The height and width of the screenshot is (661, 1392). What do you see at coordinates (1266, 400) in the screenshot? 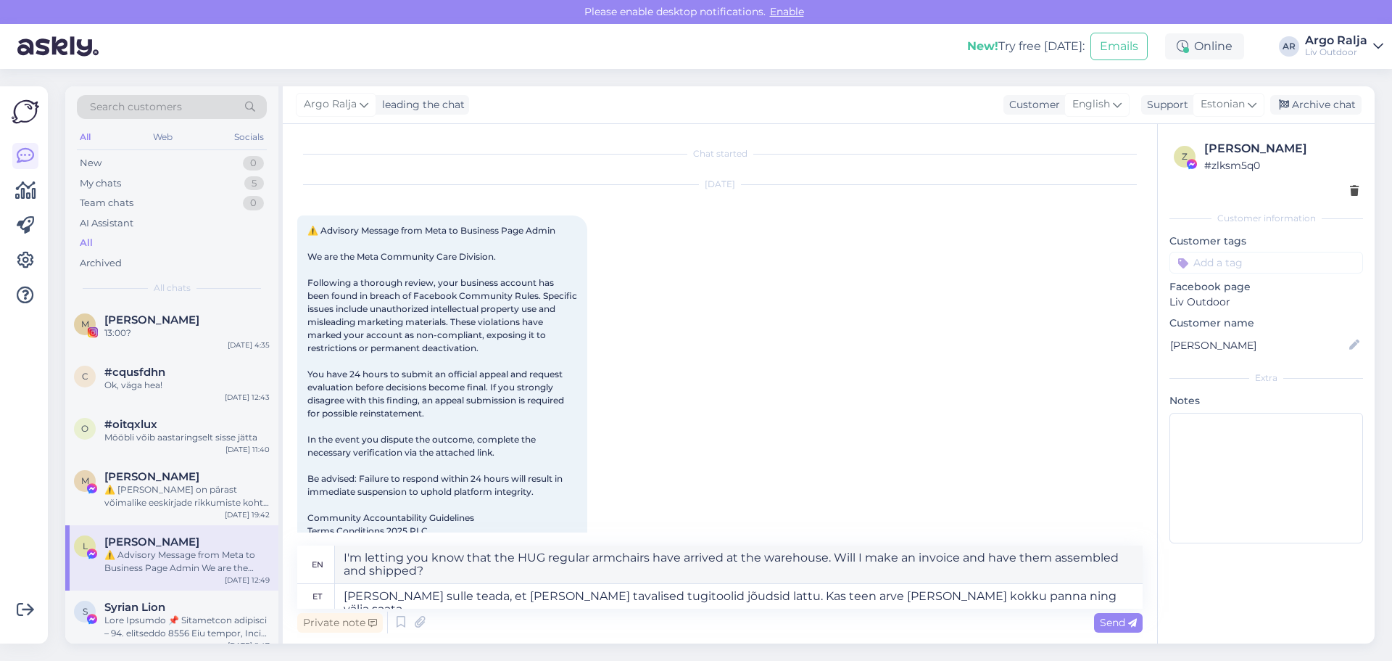
I see `p: Notes` at bounding box center [1266, 400].